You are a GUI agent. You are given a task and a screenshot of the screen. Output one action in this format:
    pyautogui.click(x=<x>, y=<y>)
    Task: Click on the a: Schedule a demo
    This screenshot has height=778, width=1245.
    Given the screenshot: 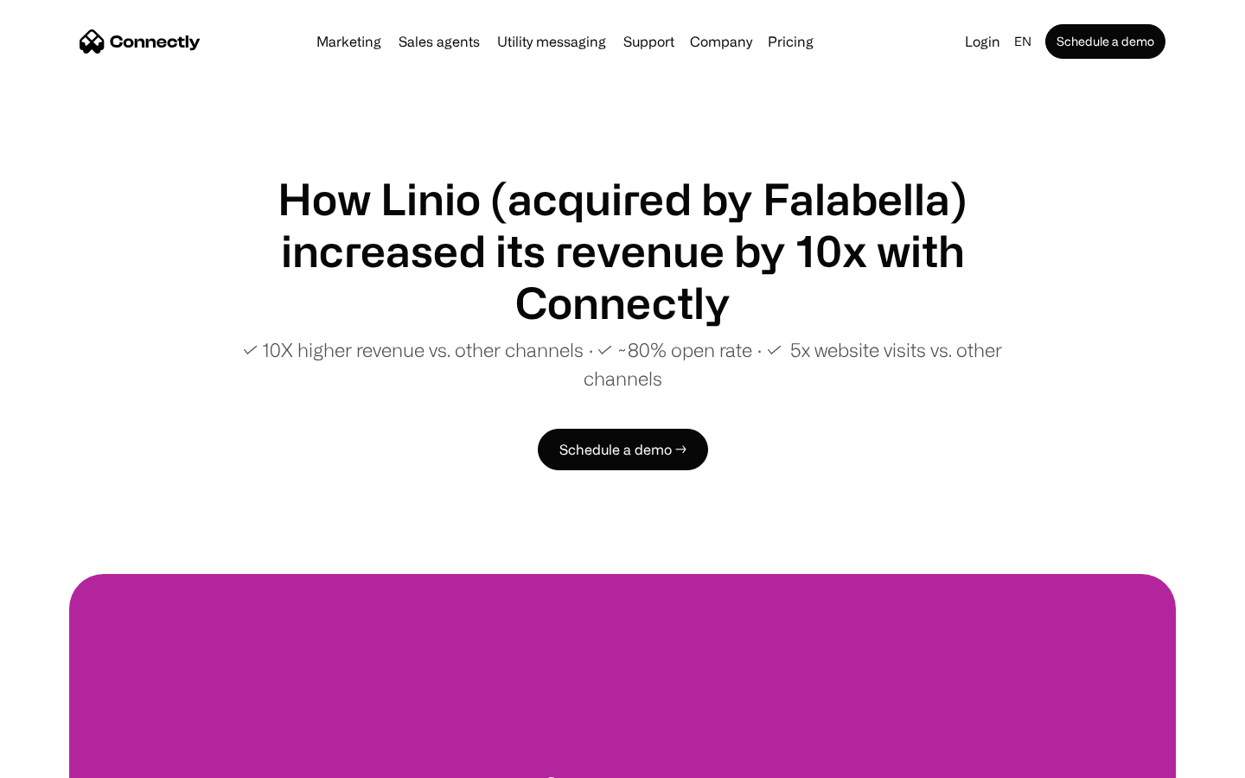 What is the action you would take?
    pyautogui.click(x=1105, y=42)
    